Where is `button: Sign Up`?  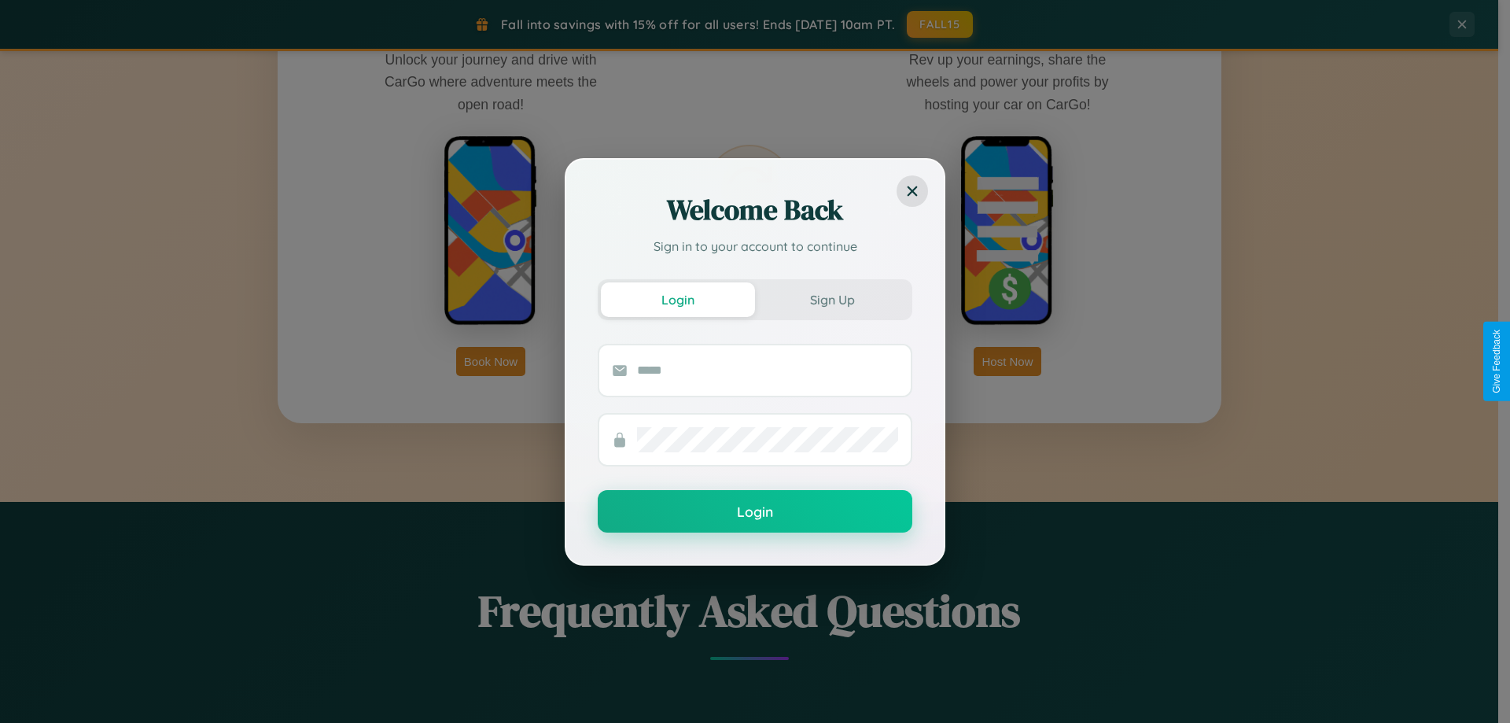
button: Sign Up is located at coordinates (832, 300).